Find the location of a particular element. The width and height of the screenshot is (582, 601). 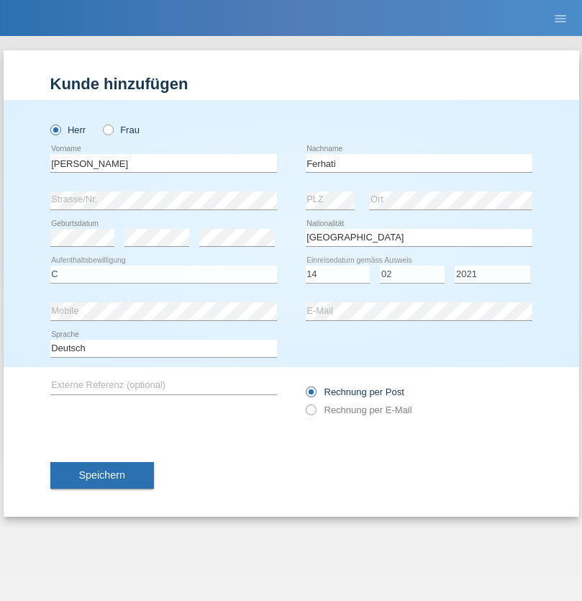

span: Speichern is located at coordinates (102, 475).